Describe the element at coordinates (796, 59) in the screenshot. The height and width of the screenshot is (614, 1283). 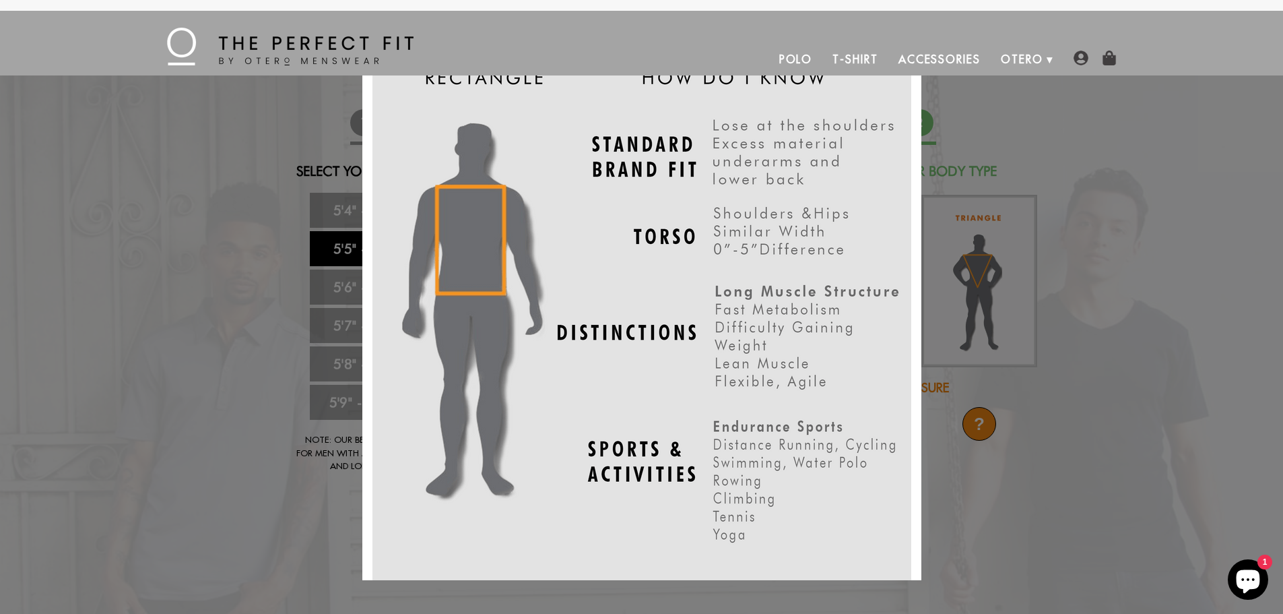
I see `a: Polo` at that location.